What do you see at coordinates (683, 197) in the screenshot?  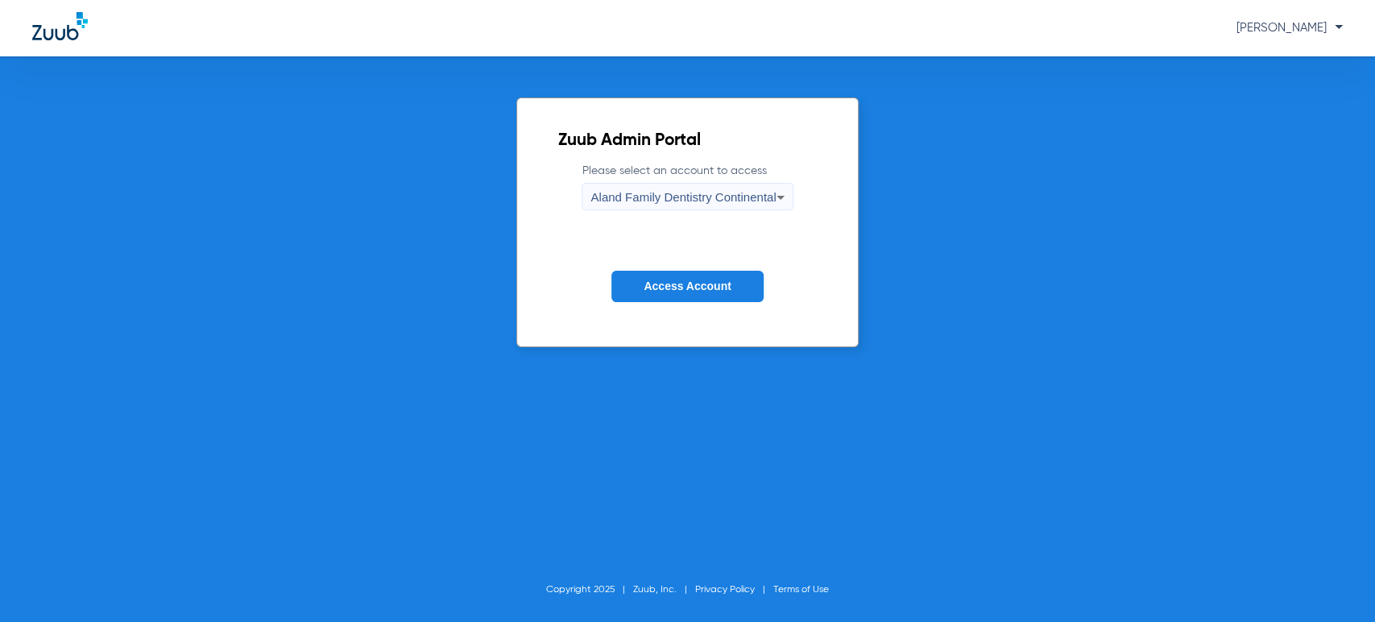 I see `span: Aland Family Dentistry Continental` at bounding box center [683, 197].